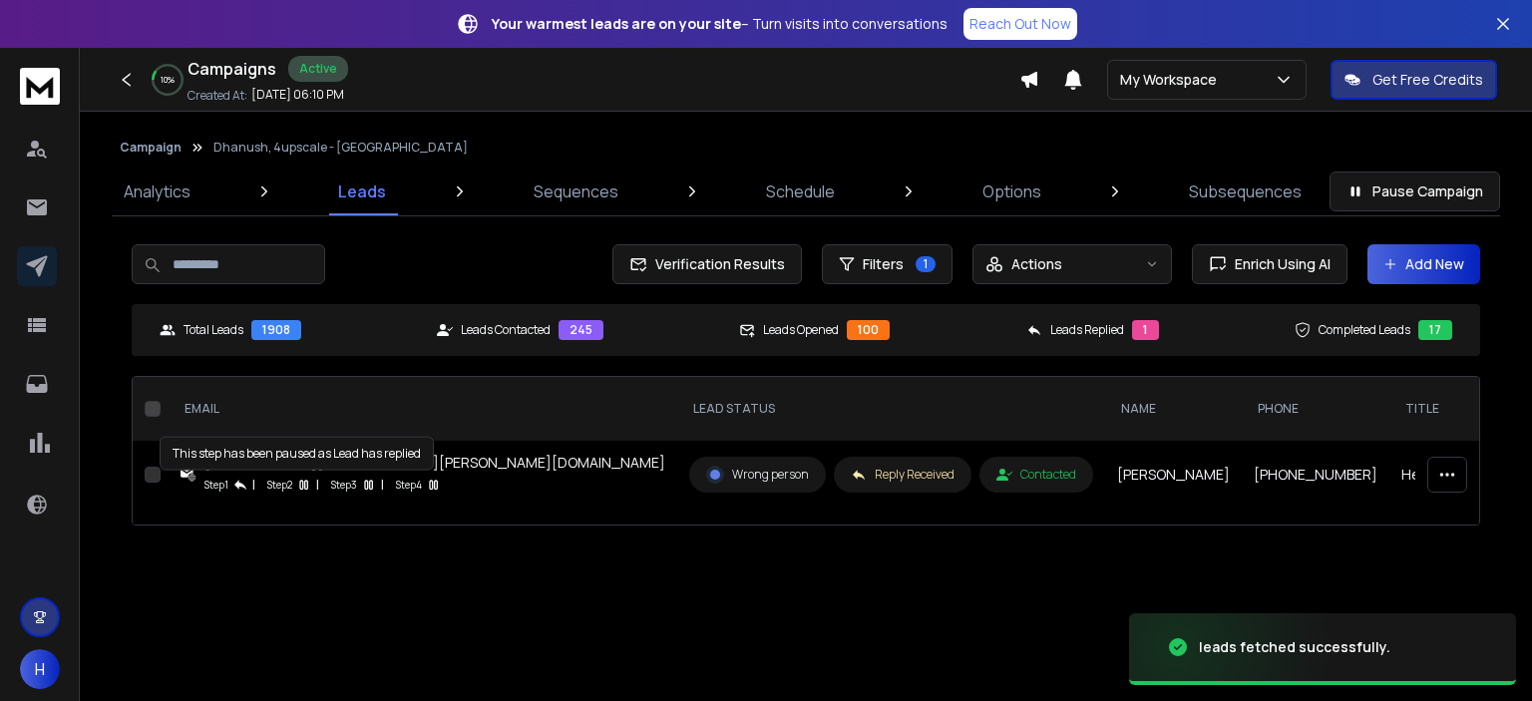  What do you see at coordinates (1173, 409) in the screenshot?
I see `th: NAME` at bounding box center [1173, 409].